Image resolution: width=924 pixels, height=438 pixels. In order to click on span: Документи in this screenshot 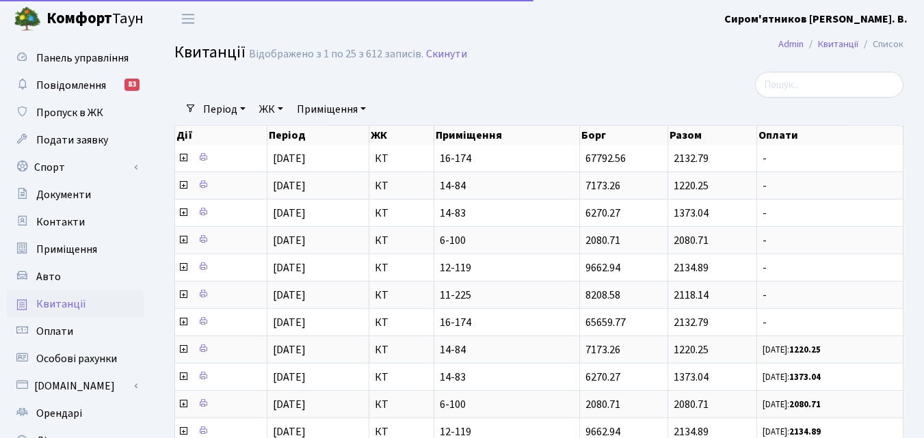, I will do `click(64, 195)`.